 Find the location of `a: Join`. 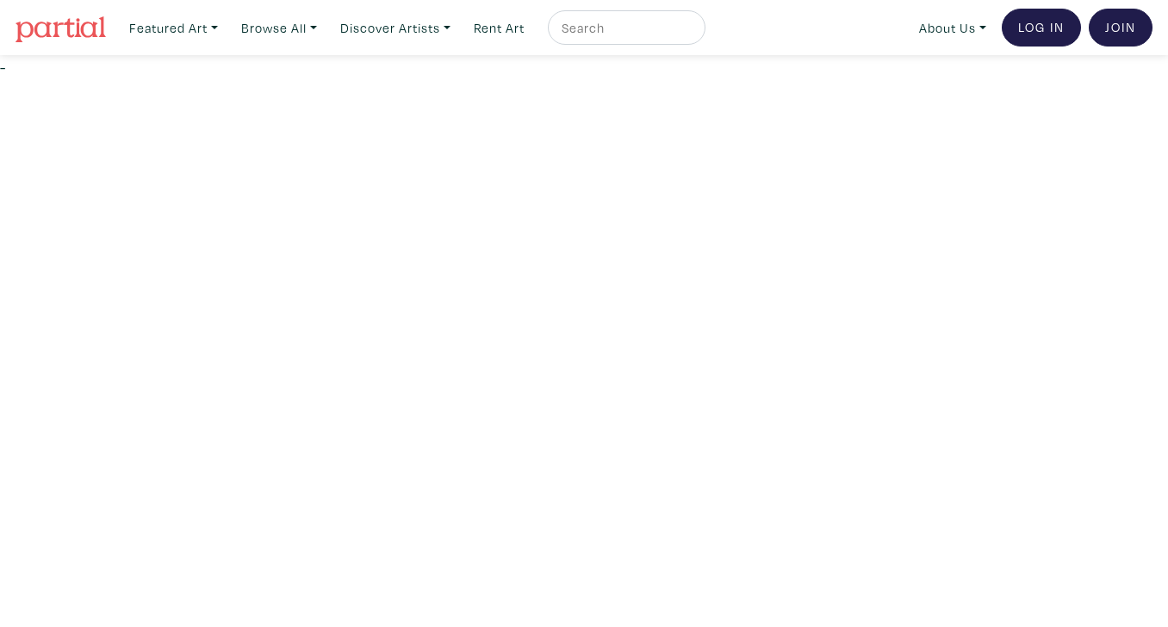

a: Join is located at coordinates (1121, 28).